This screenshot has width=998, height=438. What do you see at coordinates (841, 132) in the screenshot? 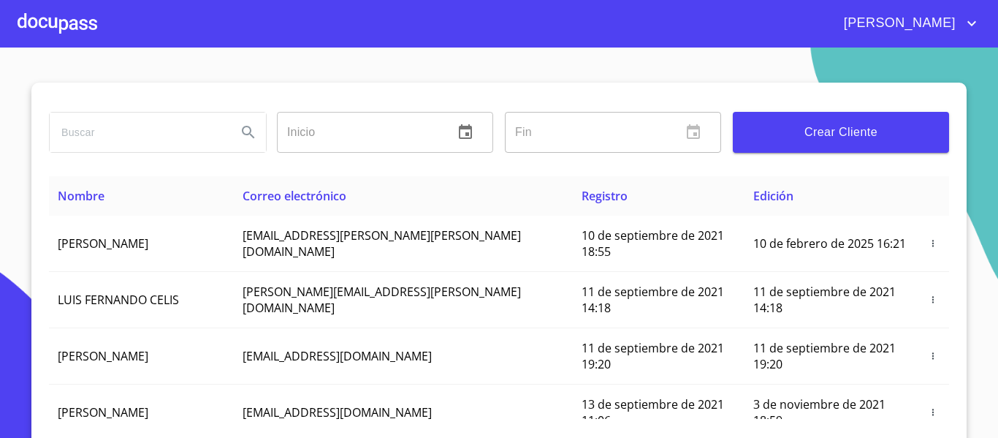
I see `span: Crear Cliente` at bounding box center [841, 132].